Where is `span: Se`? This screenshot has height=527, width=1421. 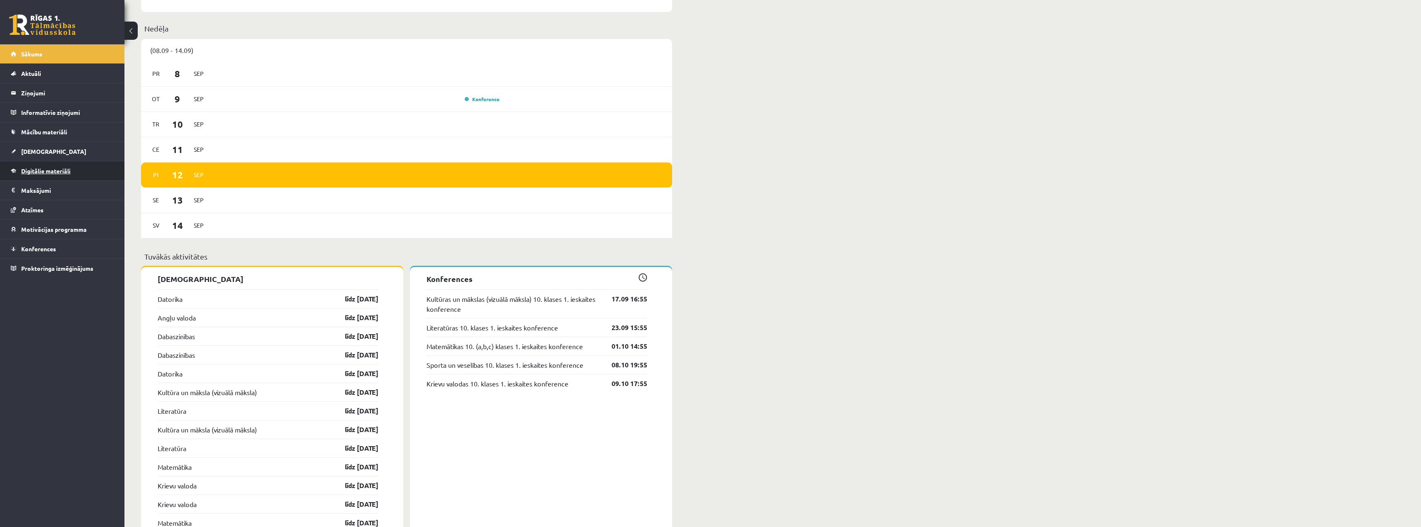
span: Se is located at coordinates (156, 200).